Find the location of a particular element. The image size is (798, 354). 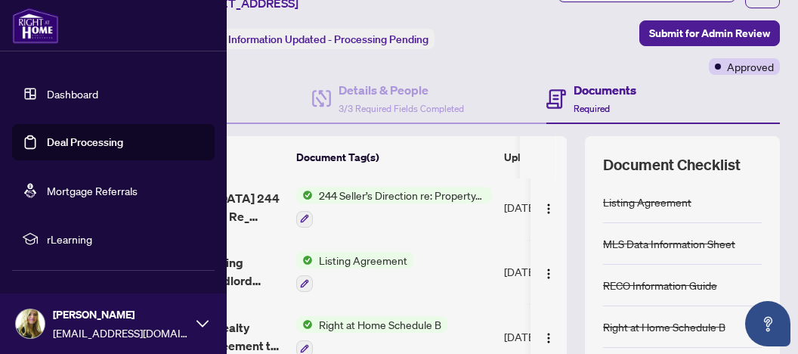

a: Mortgage Referrals is located at coordinates (92, 190).